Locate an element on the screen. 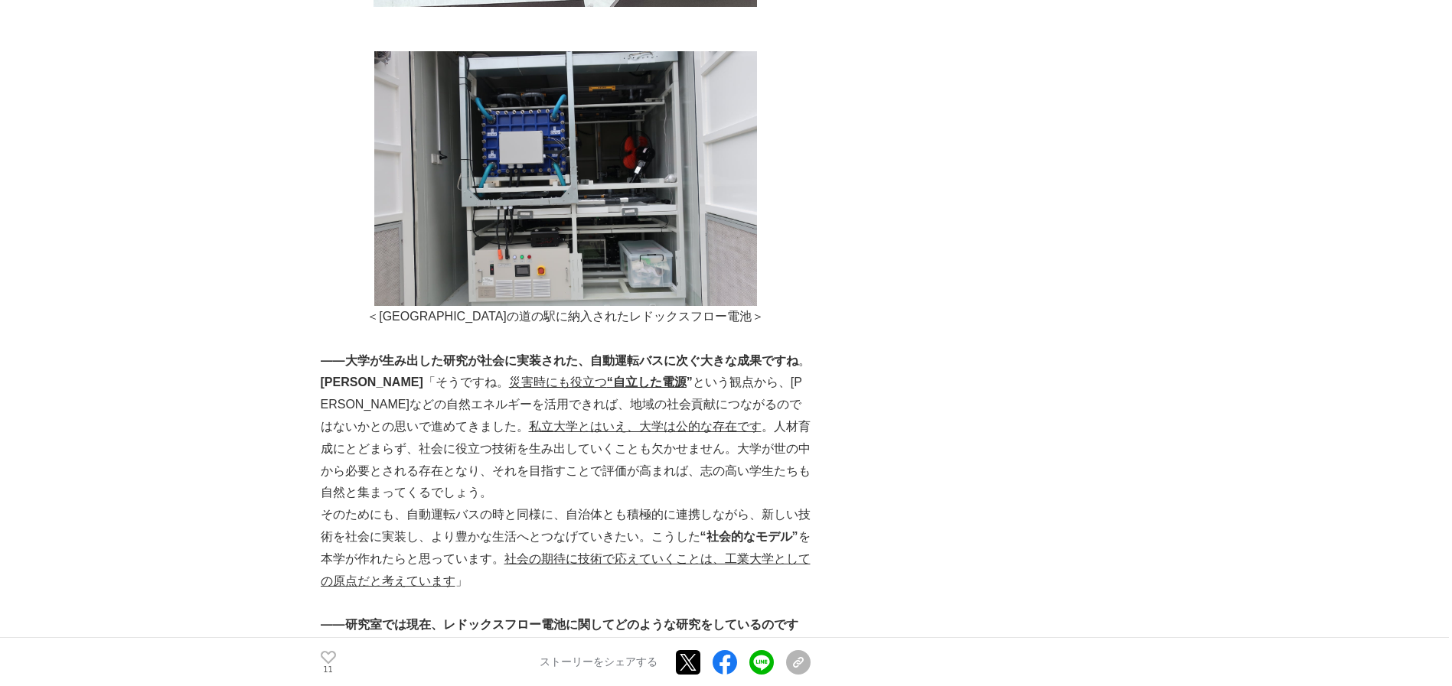 This screenshot has width=1452, height=686. u: 私立大学とはいえ、大学は公的な存在です is located at coordinates (645, 426).